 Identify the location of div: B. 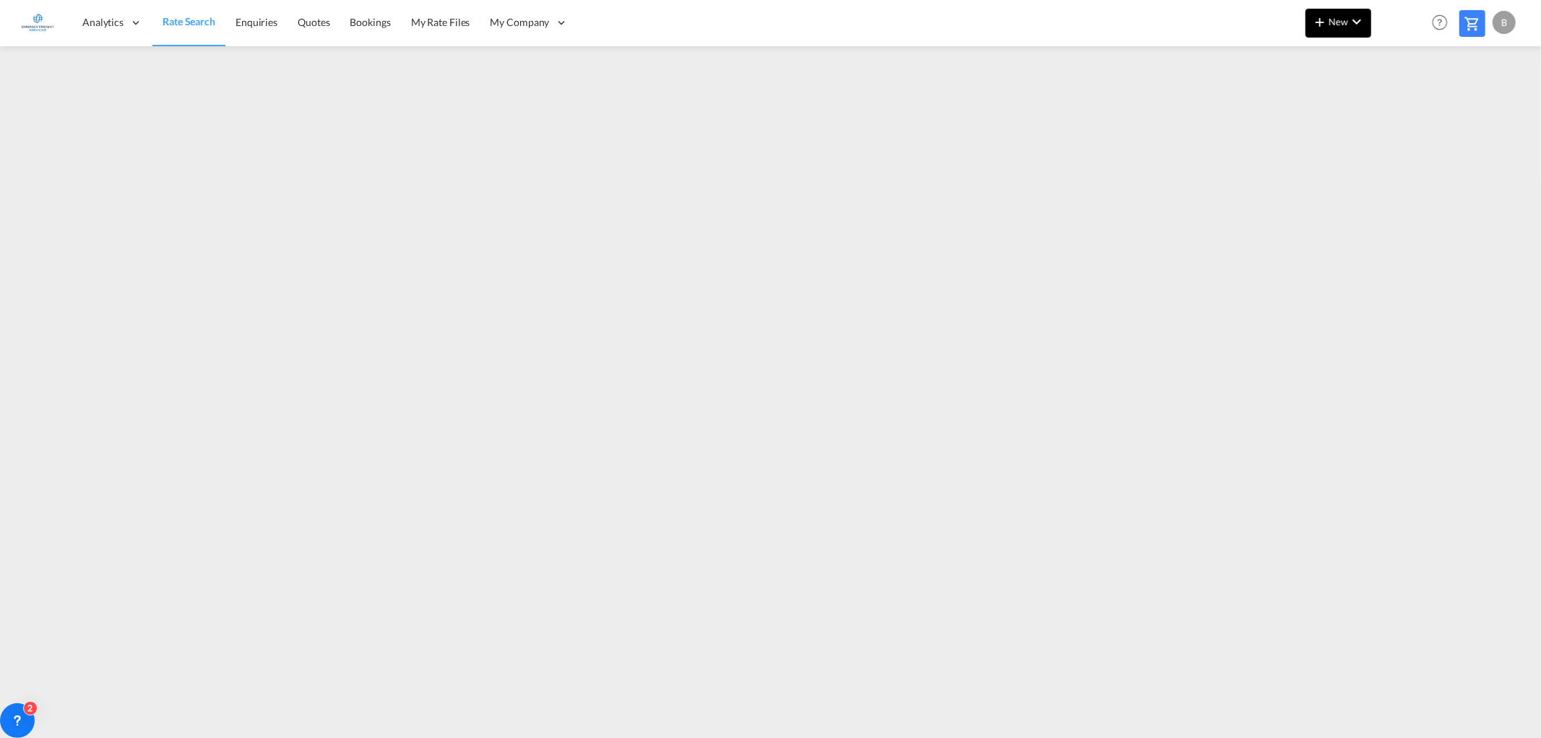
(1504, 22).